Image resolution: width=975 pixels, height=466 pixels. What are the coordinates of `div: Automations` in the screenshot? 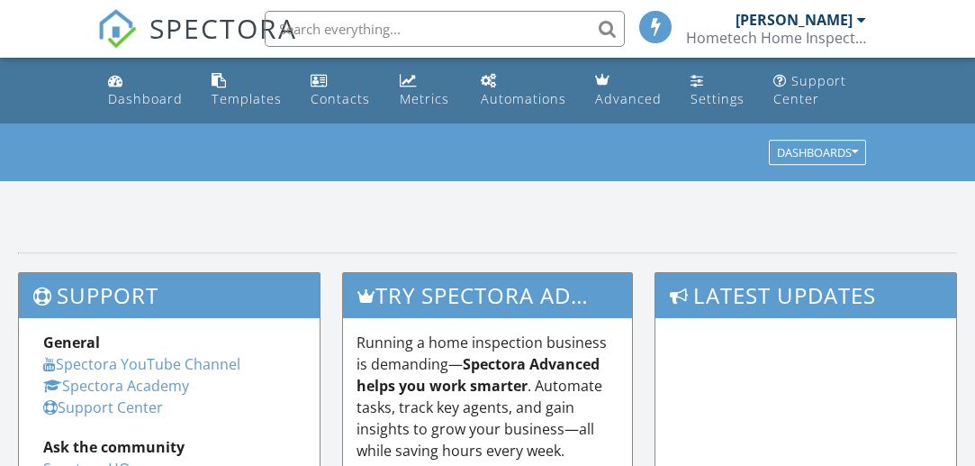 It's located at (523, 98).